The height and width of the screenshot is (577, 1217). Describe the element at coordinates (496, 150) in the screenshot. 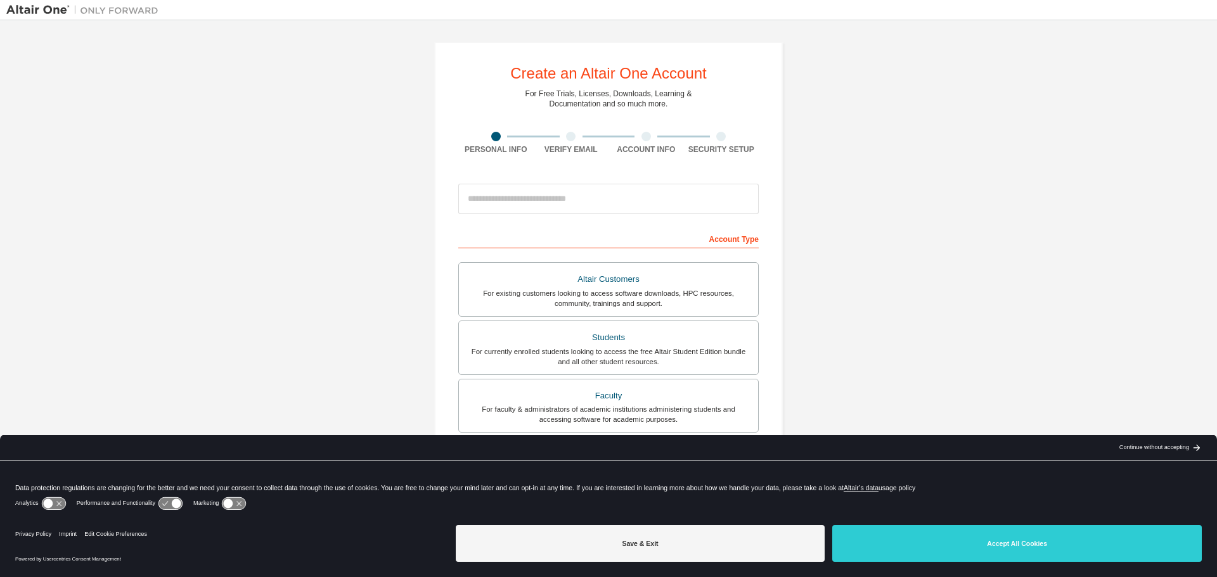

I see `div: Personal Info` at that location.